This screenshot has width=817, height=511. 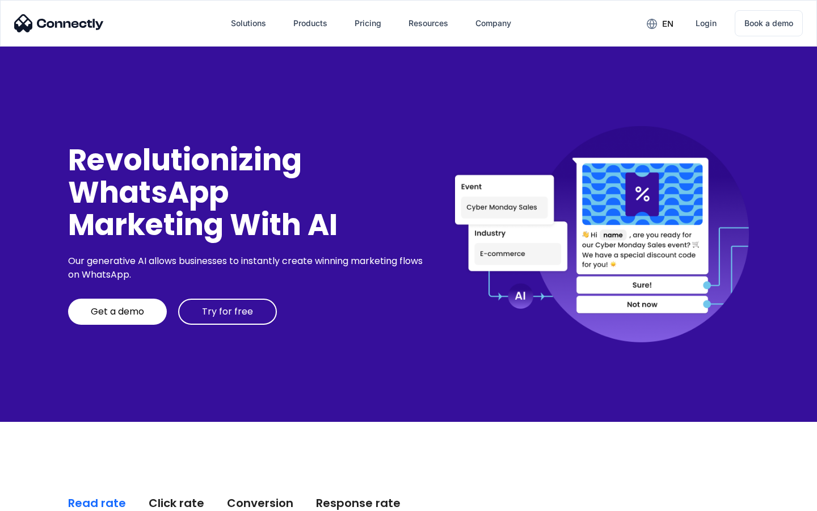 What do you see at coordinates (117, 312) in the screenshot?
I see `a: Get a demo` at bounding box center [117, 312].